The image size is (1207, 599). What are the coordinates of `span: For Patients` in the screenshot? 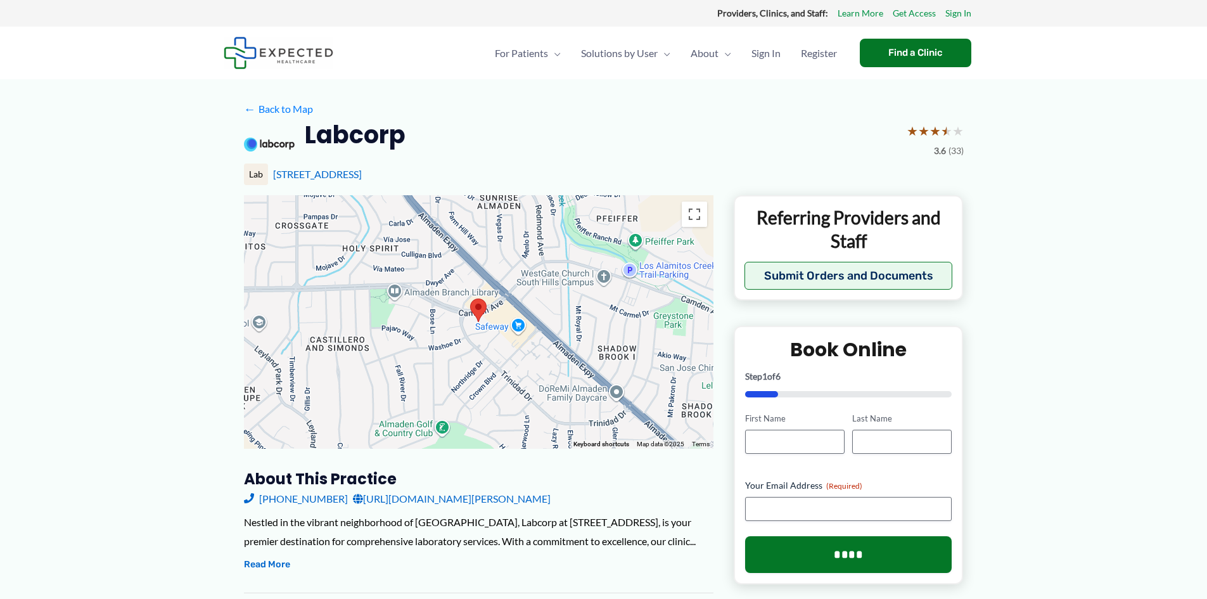 It's located at (522, 53).